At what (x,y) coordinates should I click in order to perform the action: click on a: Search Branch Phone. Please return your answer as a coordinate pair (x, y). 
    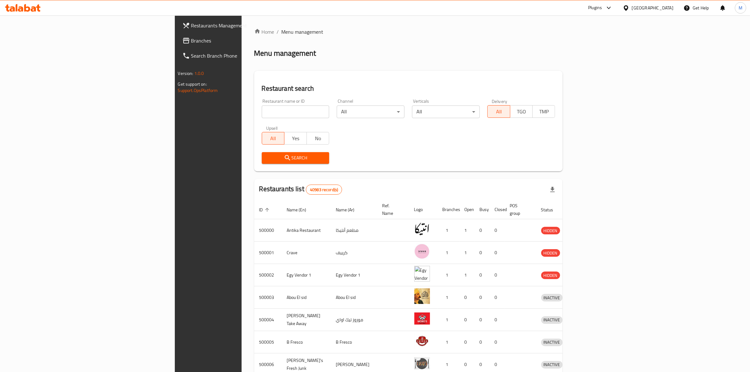
    Looking at the image, I should click on (239, 56).